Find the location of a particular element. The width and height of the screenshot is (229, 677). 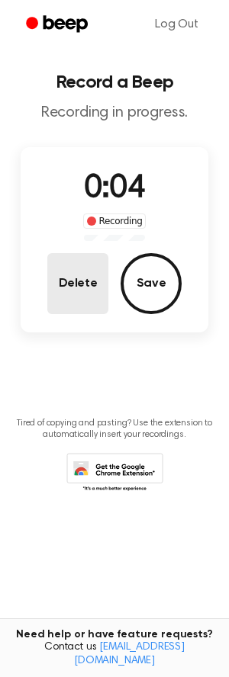

div: Recording is located at coordinates (114, 221).